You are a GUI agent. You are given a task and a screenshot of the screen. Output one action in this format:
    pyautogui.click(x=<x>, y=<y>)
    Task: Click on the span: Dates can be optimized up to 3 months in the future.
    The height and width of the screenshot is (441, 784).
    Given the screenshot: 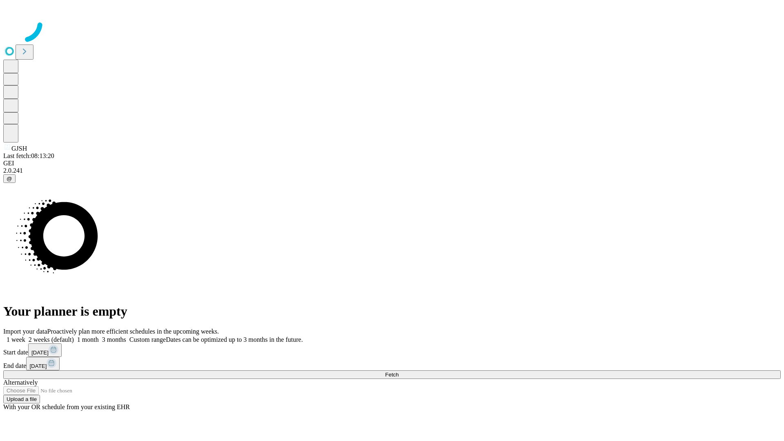 What is the action you would take?
    pyautogui.click(x=234, y=339)
    